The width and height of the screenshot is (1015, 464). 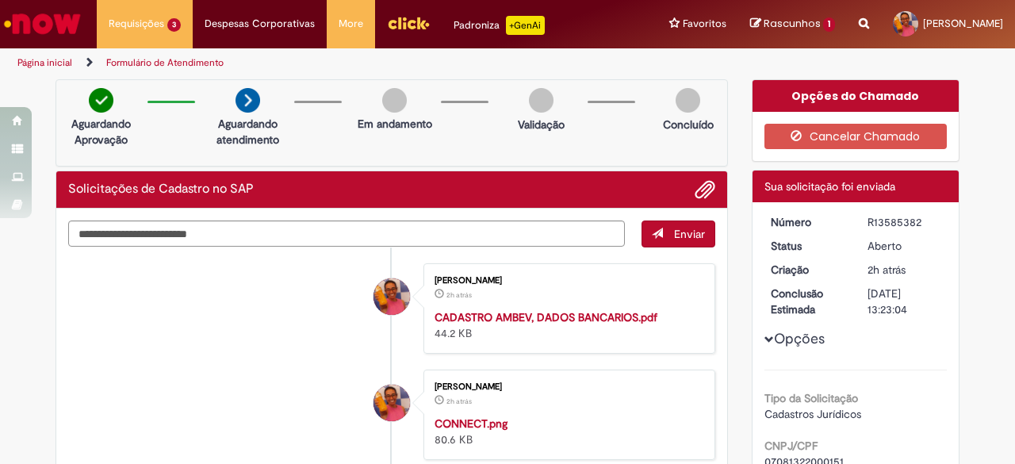 I want to click on a: CADASTRO AMBEV, DADOS BANCARIOS.pdf, so click(x=546, y=317).